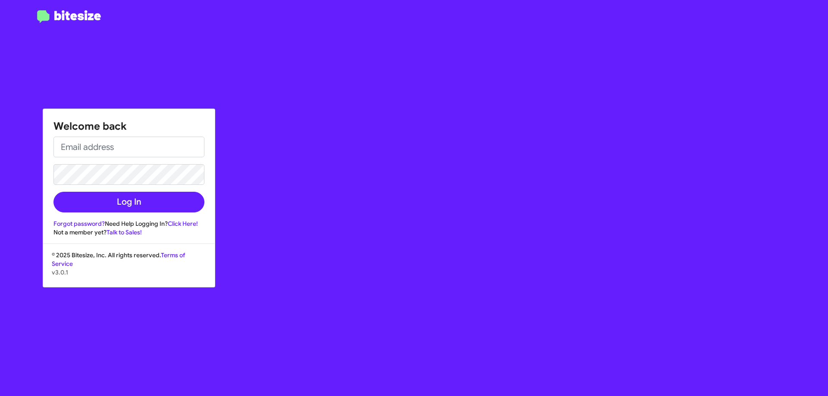 The width and height of the screenshot is (828, 396). I want to click on p: v3.0.1, so click(129, 273).